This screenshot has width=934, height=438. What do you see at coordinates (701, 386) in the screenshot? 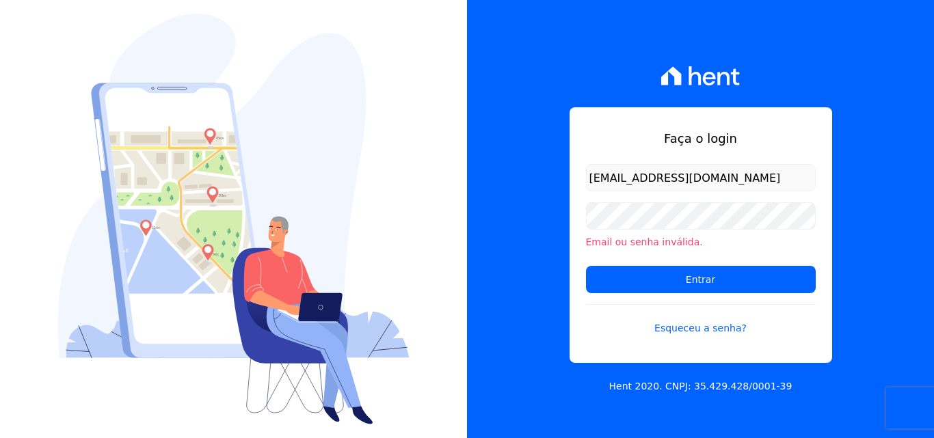
I see `p: Hent 2020. CNPJ: 35.429.428/0001-39` at bounding box center [701, 386].